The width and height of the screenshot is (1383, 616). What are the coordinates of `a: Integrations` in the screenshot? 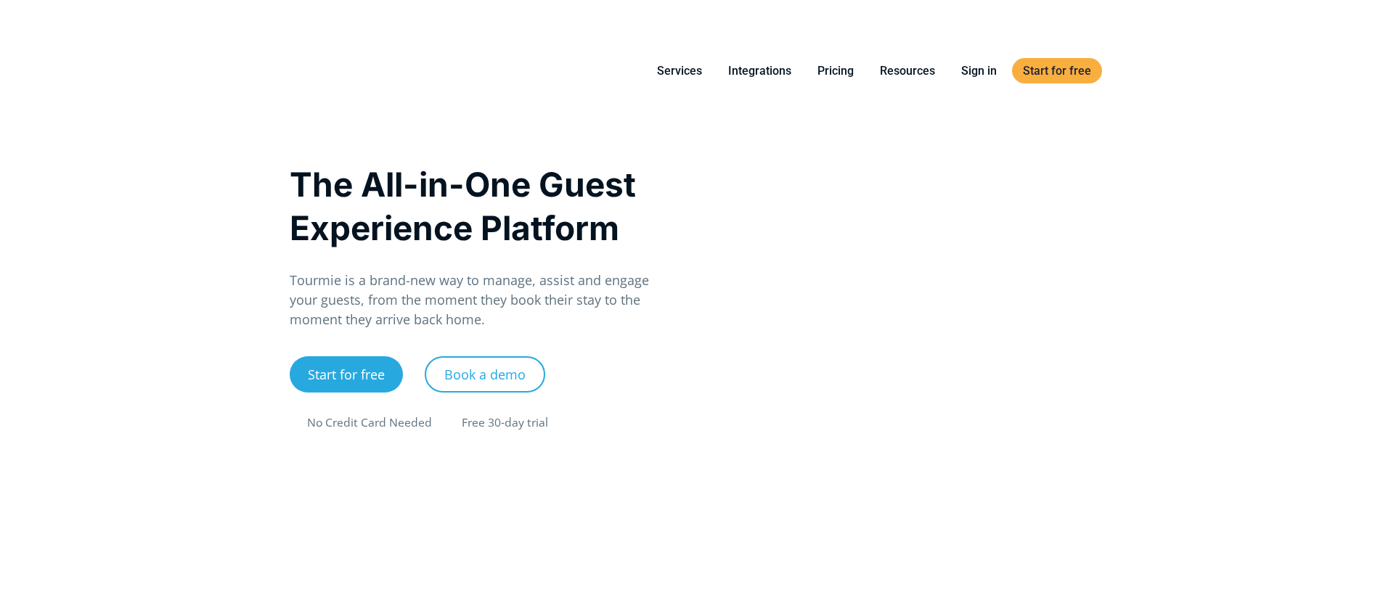 It's located at (759, 70).